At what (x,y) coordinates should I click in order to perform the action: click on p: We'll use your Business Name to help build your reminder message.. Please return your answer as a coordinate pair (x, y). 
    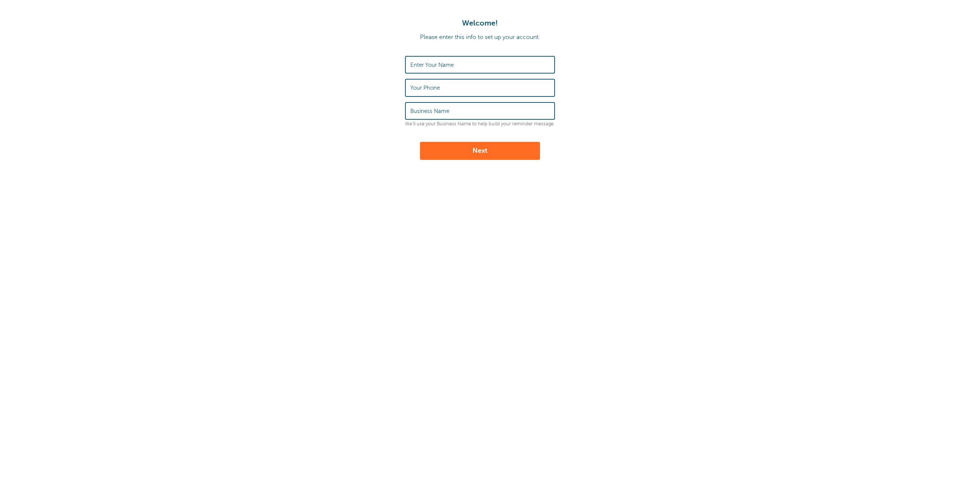
    Looking at the image, I should click on (480, 124).